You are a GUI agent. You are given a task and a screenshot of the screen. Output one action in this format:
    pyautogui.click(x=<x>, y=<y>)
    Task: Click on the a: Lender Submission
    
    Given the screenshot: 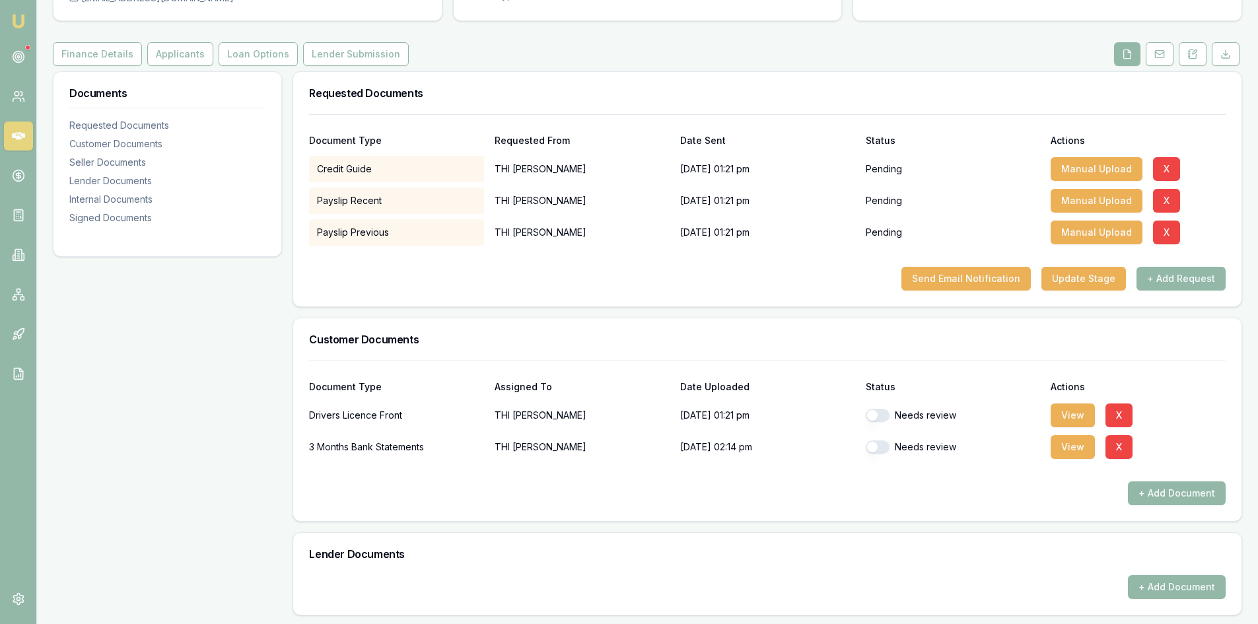 What is the action you would take?
    pyautogui.click(x=356, y=54)
    